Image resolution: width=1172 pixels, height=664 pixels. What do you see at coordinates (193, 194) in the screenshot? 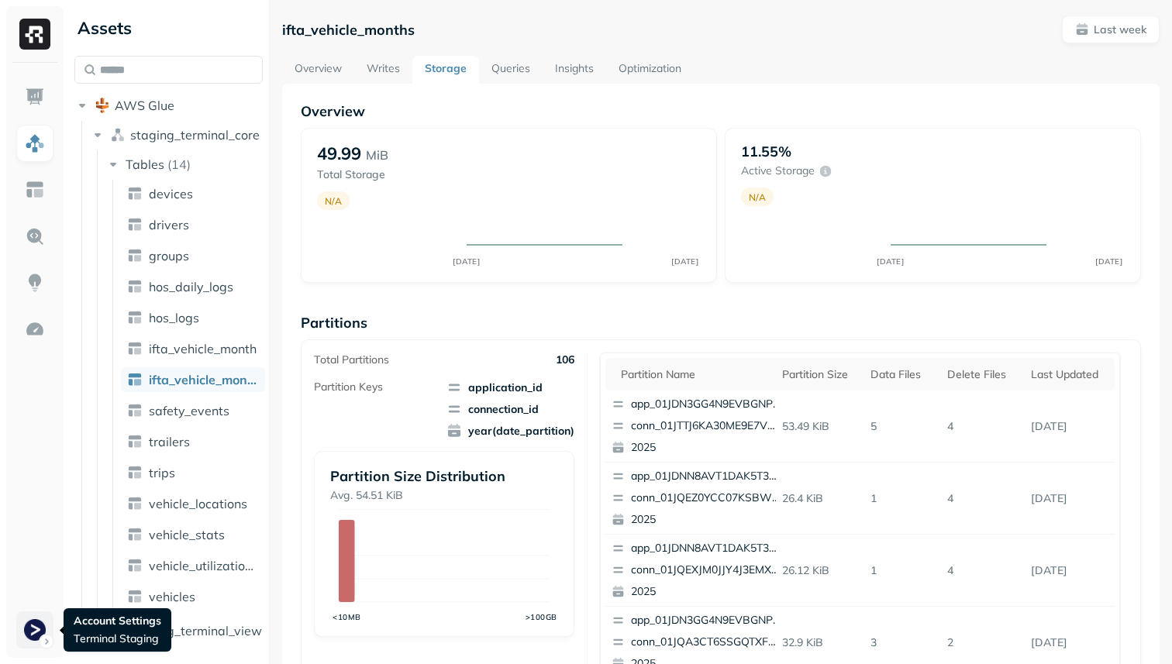
I see `a: devices` at bounding box center [193, 194].